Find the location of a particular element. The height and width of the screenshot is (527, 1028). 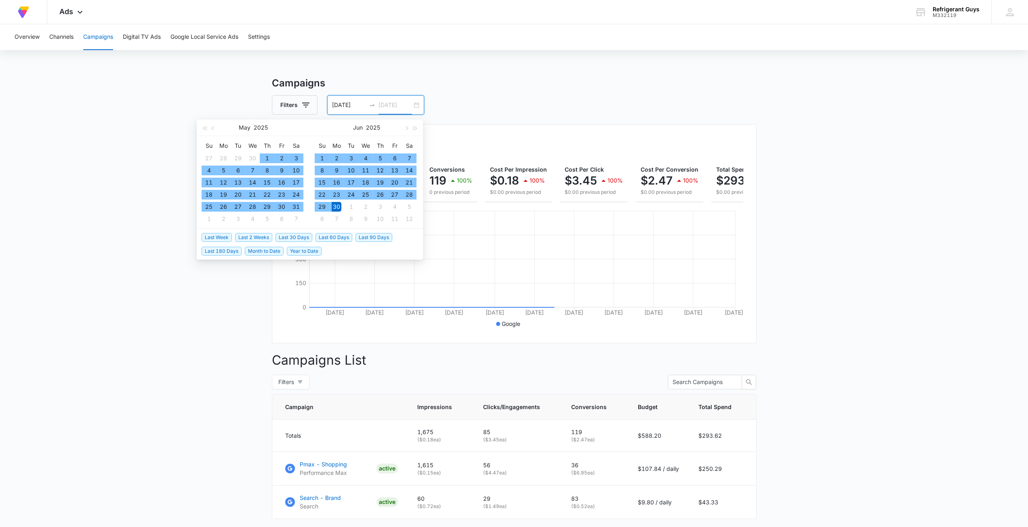

td: 2025-05-20 is located at coordinates (238, 195).